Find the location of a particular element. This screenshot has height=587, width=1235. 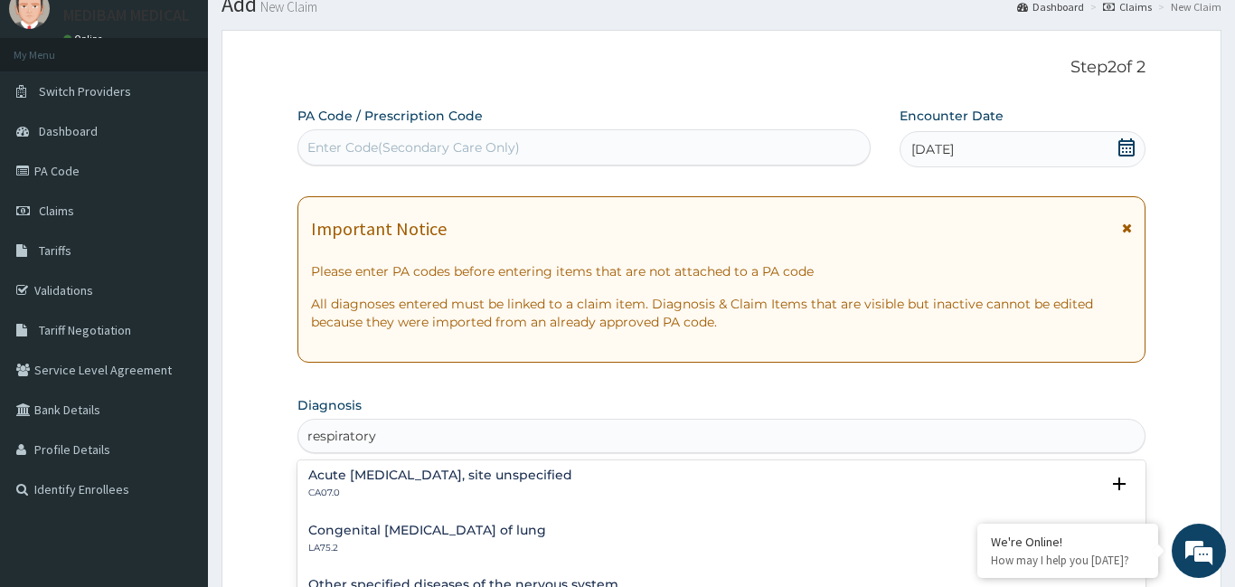

div: Minimize live chat window is located at coordinates (318, 31).